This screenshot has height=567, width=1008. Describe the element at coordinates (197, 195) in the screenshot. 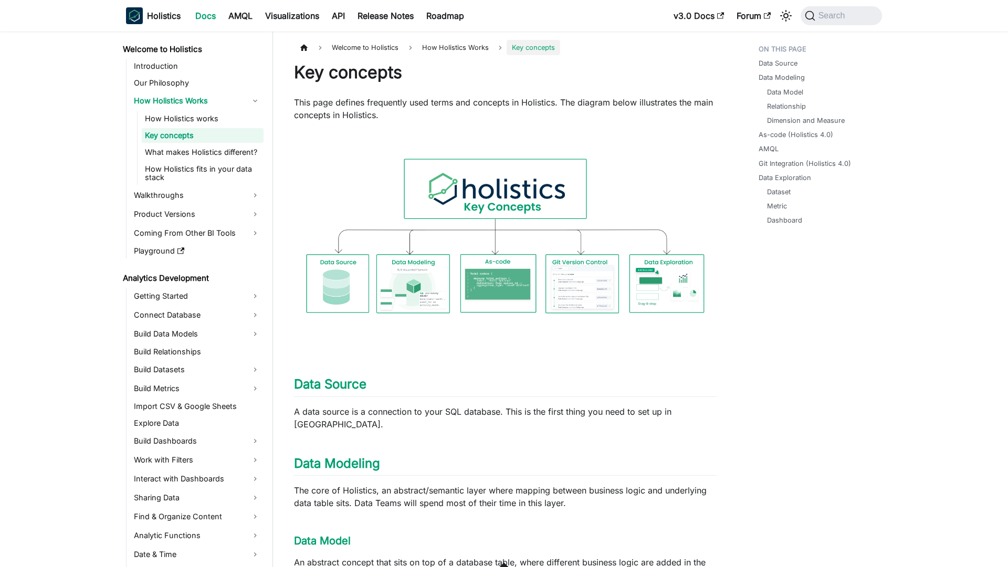

I see `a: Walkthroughs` at that location.